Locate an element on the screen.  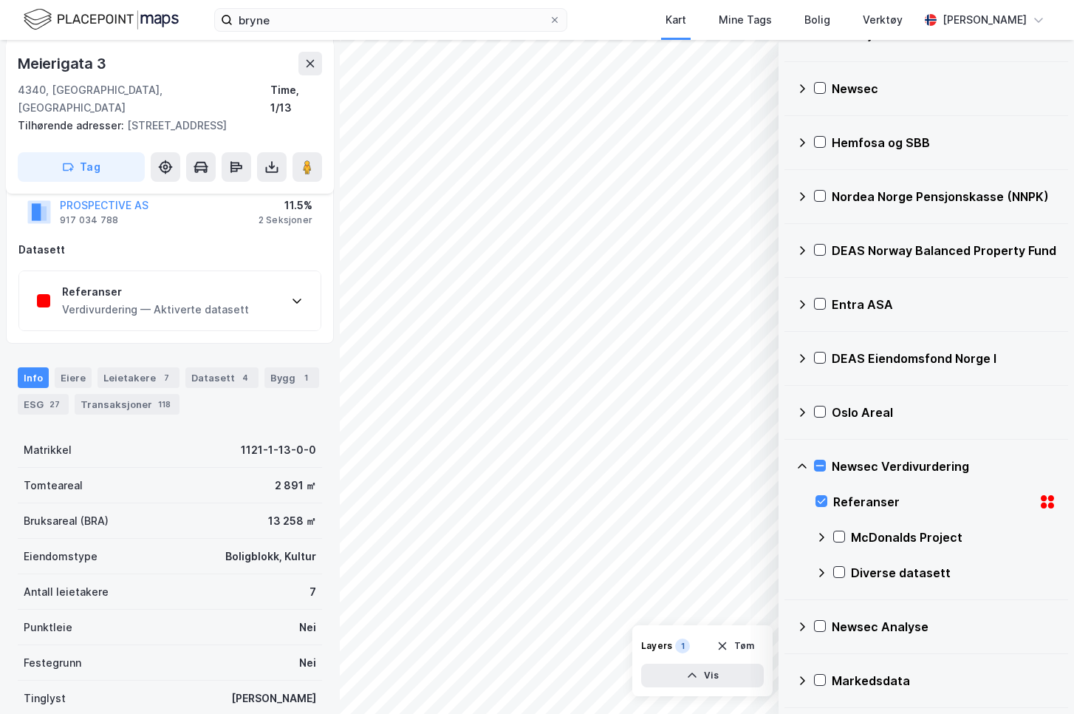
div: Mine Tags is located at coordinates (745, 20).